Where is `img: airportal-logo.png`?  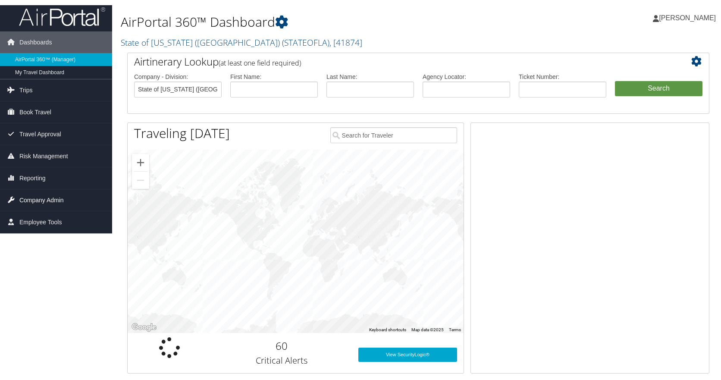 img: airportal-logo.png is located at coordinates (62, 16).